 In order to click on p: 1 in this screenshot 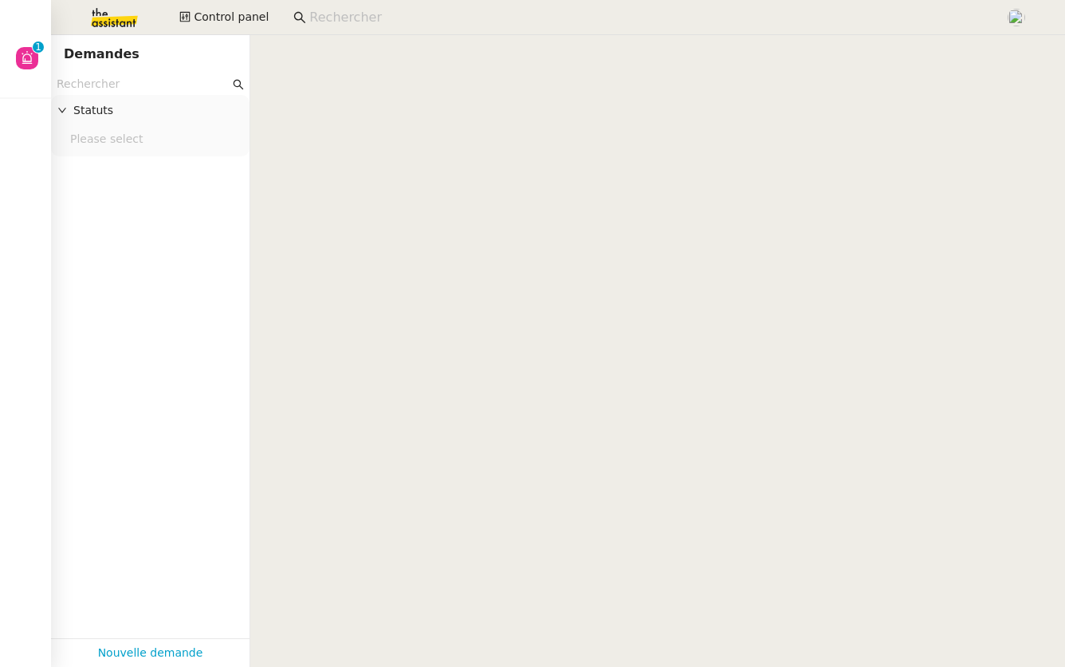, I will do `click(38, 49)`.